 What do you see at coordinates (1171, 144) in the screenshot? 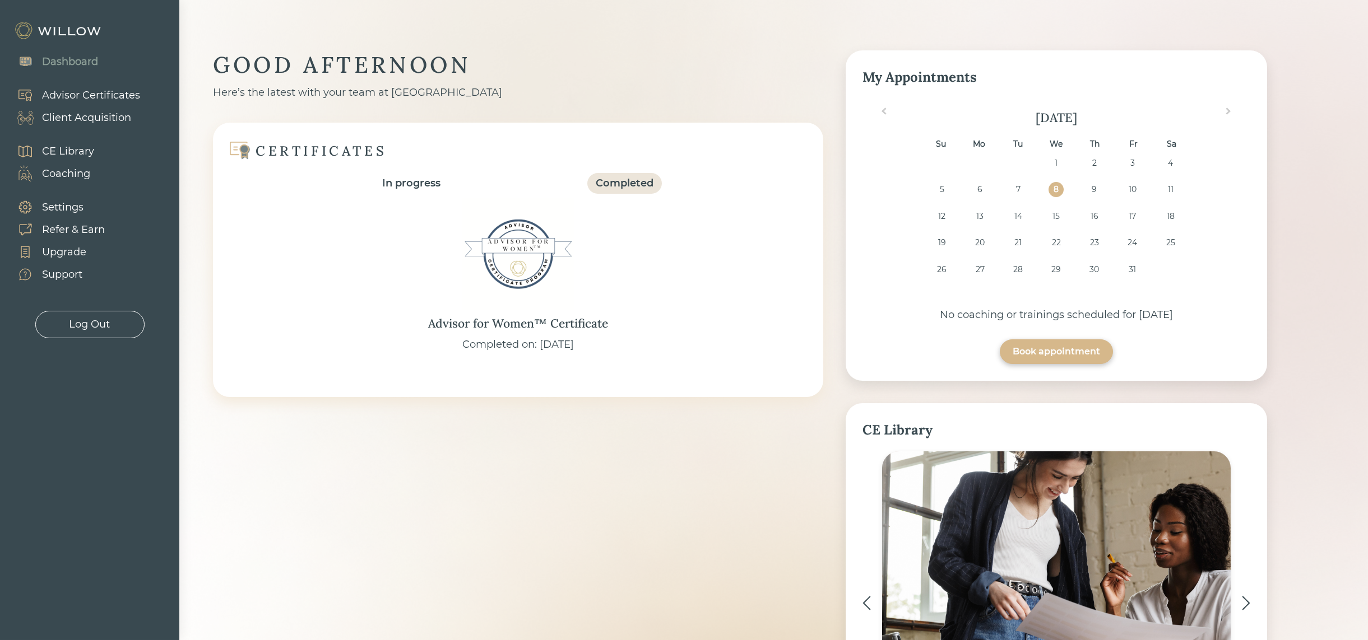
I see `div: Sa` at bounding box center [1171, 144].